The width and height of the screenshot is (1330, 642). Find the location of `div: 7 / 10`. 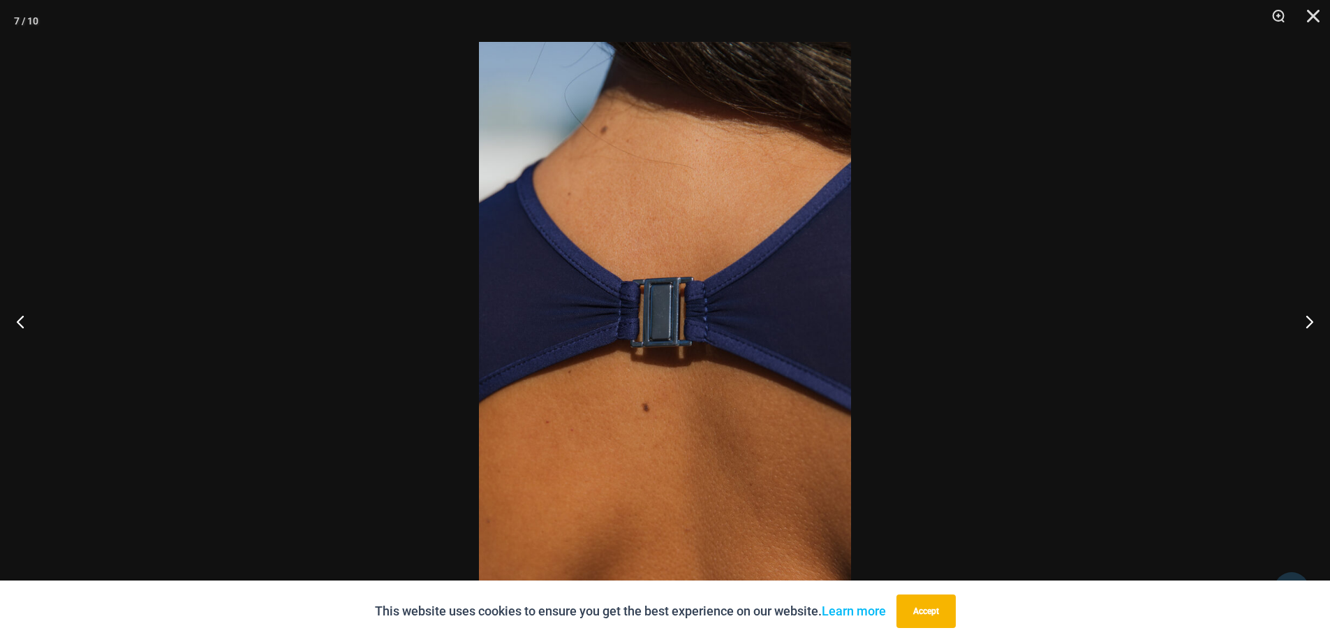

div: 7 / 10 is located at coordinates (26, 21).